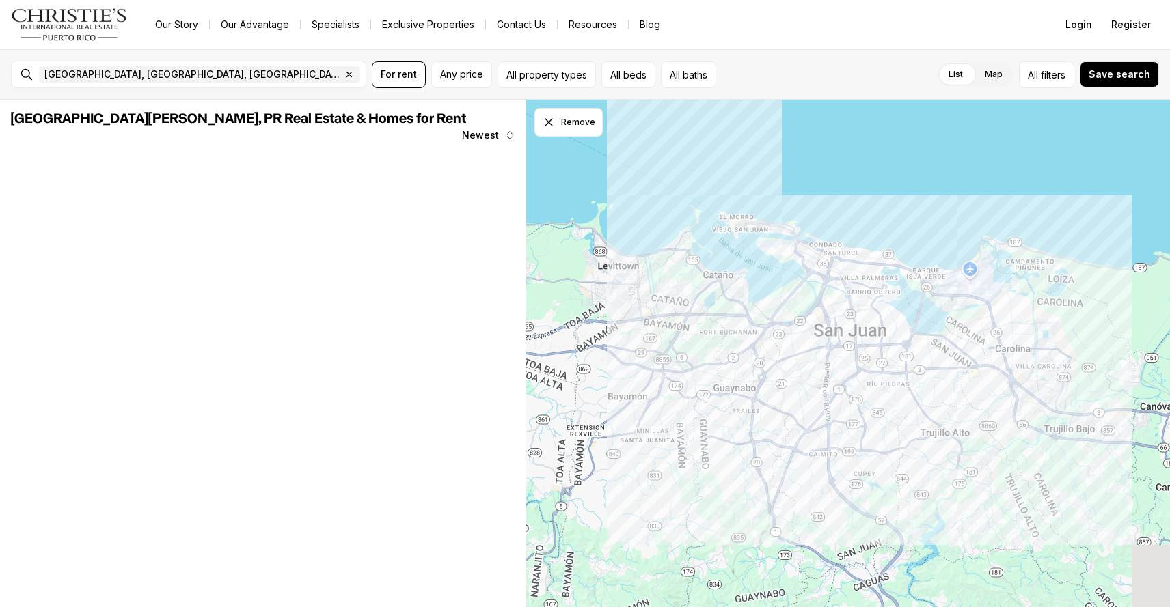 This screenshot has height=607, width=1170. What do you see at coordinates (688, 74) in the screenshot?
I see `button: All baths` at bounding box center [688, 74].